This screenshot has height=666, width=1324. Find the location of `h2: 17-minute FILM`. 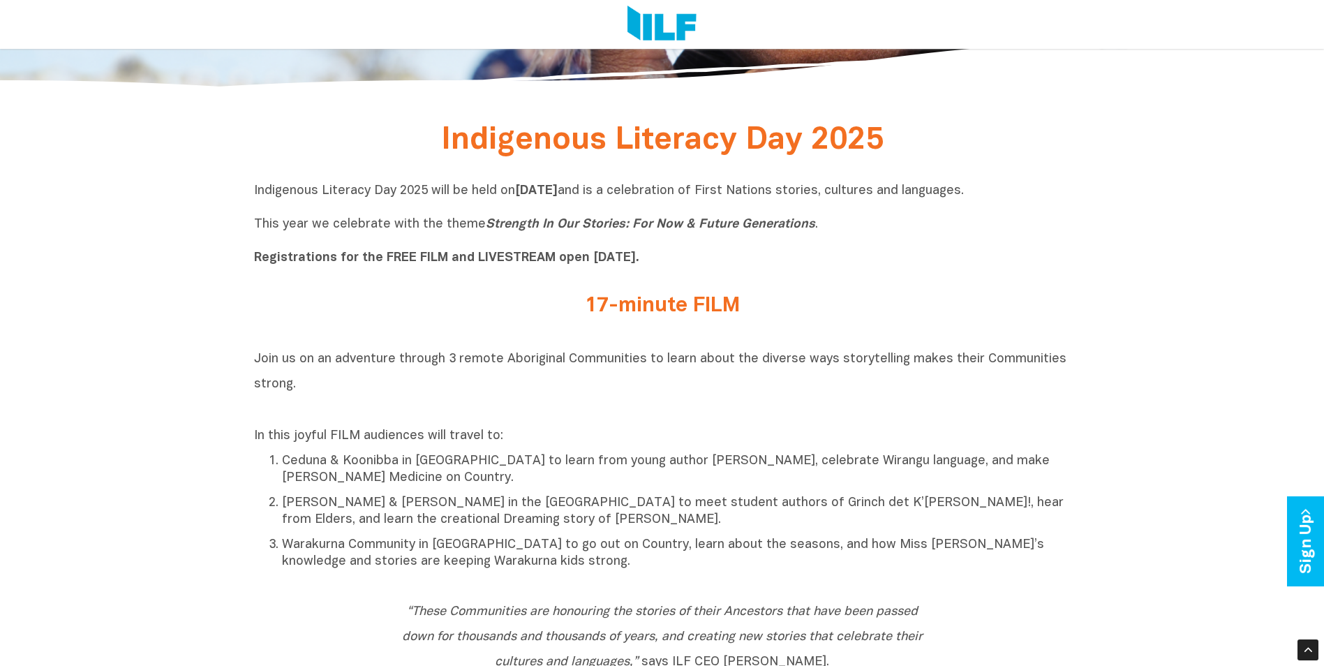

h2: 17-minute FILM is located at coordinates (662, 306).